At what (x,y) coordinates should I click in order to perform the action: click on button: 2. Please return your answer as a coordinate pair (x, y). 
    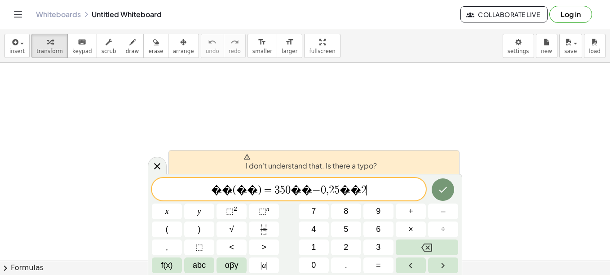
    Looking at the image, I should click on (346, 247).